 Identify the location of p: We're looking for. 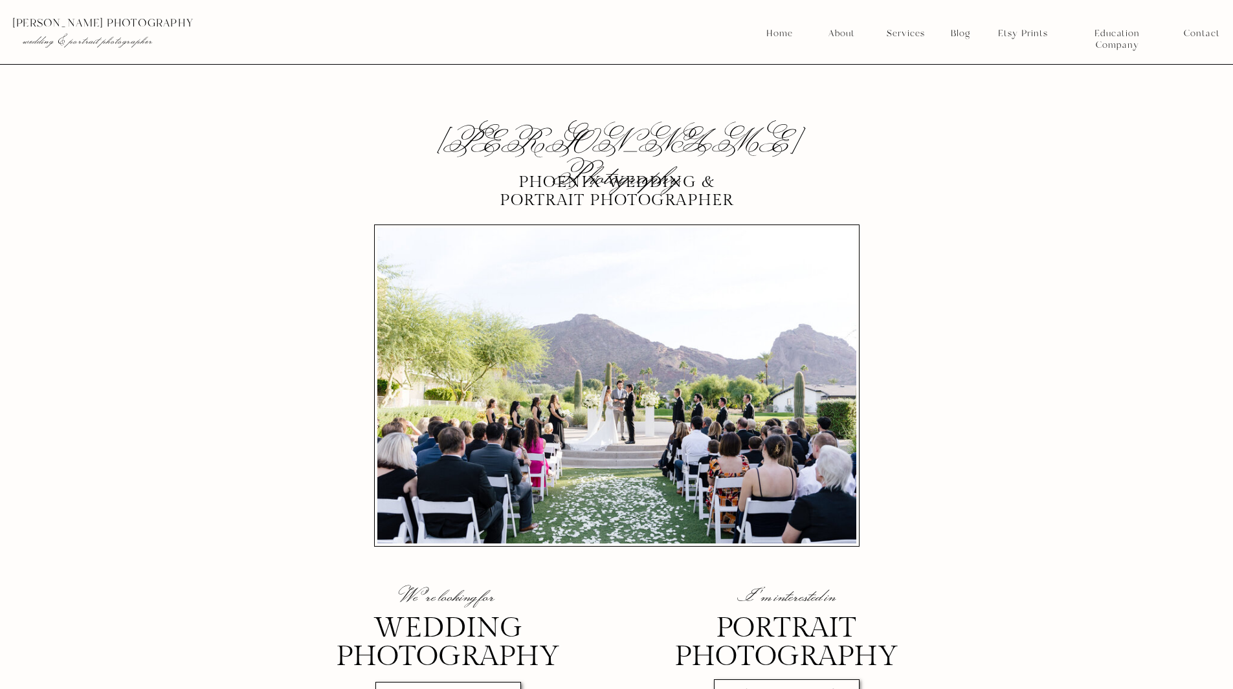
(448, 597).